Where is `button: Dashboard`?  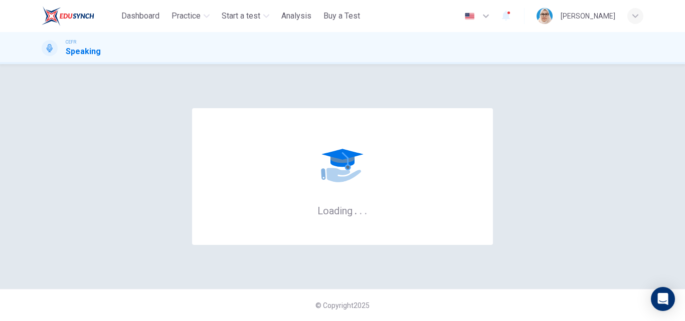
button: Dashboard is located at coordinates (140, 16).